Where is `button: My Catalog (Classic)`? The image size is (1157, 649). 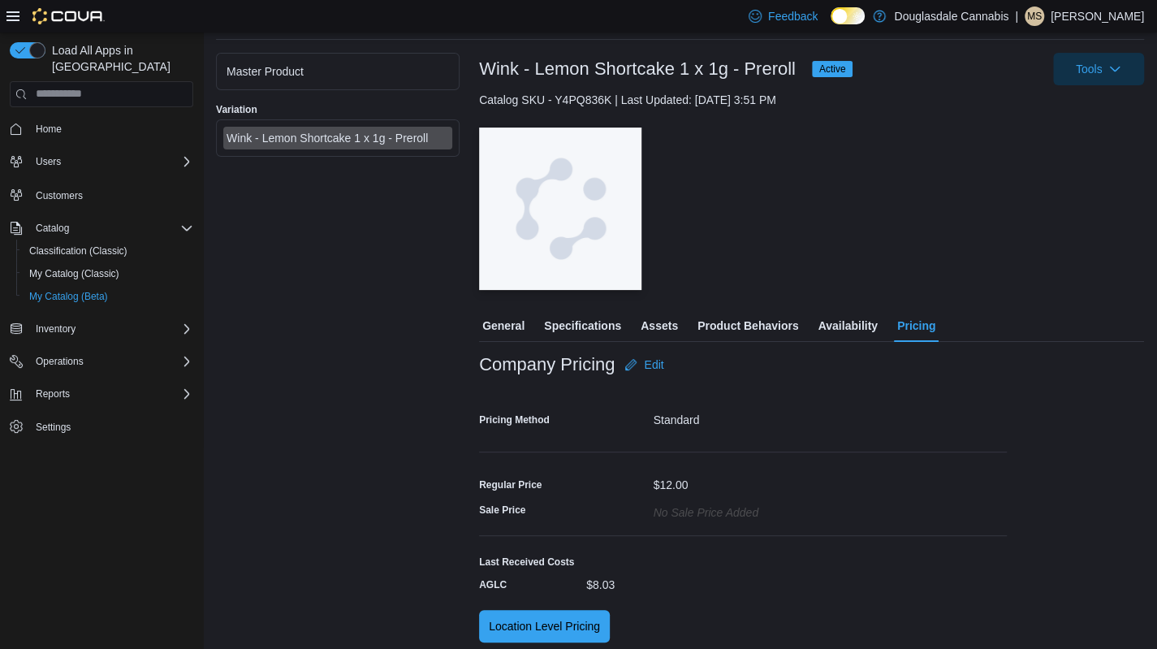 button: My Catalog (Classic) is located at coordinates (108, 274).